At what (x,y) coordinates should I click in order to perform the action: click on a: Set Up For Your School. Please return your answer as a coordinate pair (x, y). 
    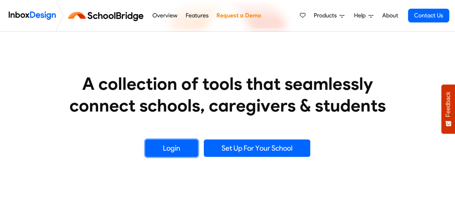
    Looking at the image, I should click on (257, 148).